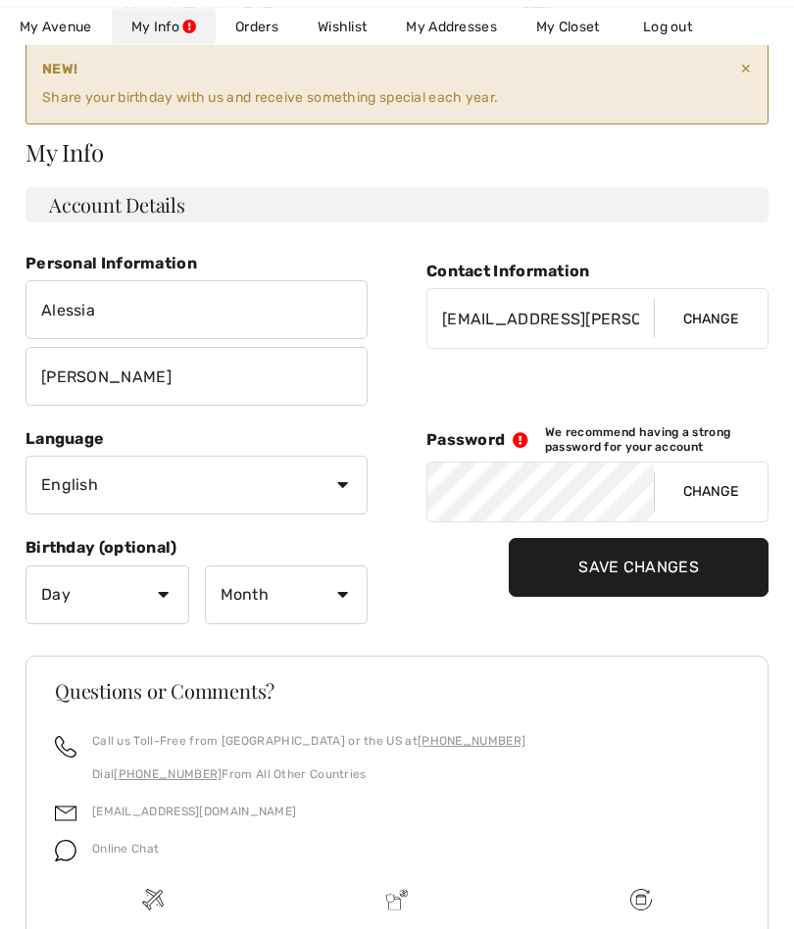  I want to click on span: Password, so click(465, 440).